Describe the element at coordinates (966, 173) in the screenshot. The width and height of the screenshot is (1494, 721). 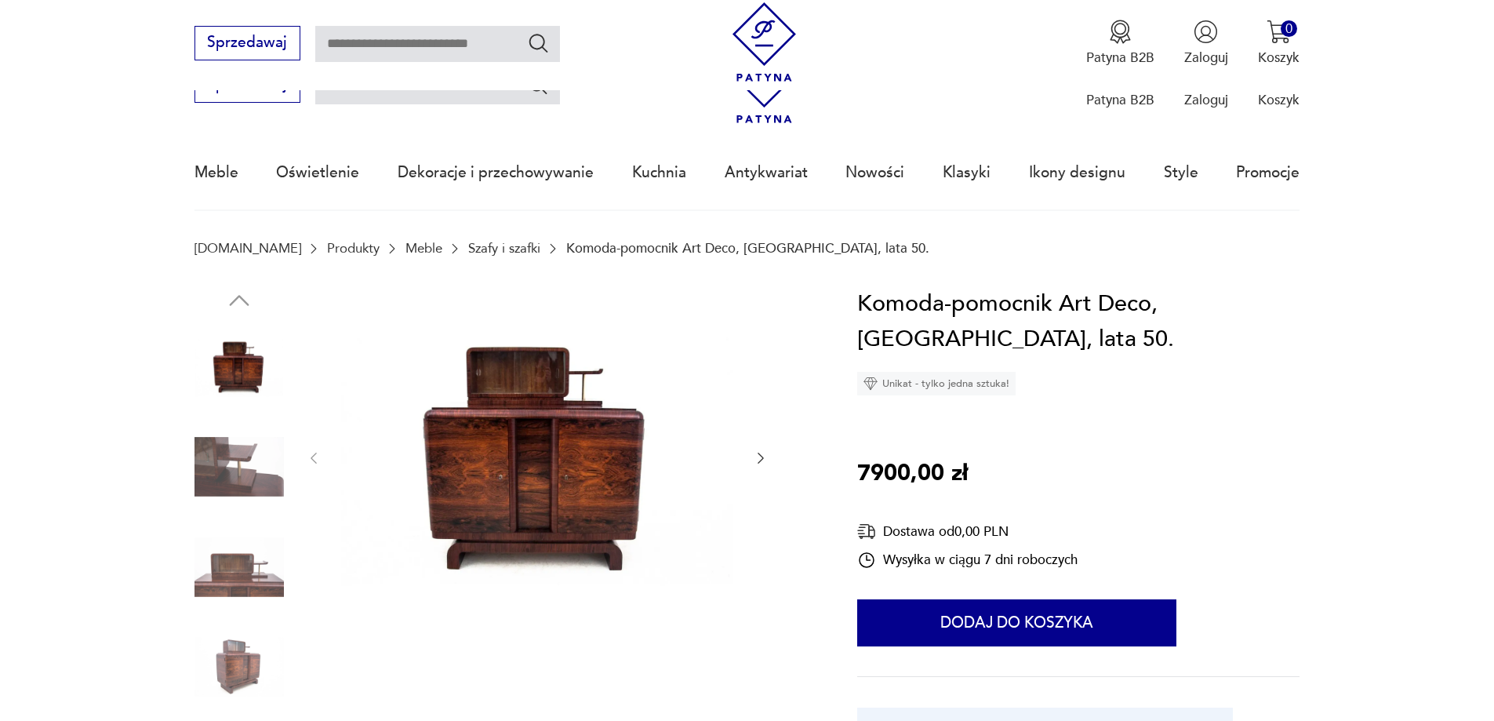
I see `a: Klasyki` at that location.